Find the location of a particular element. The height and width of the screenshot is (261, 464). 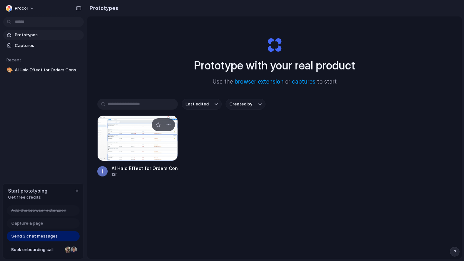

span: Start prototyping is located at coordinates (28, 191).